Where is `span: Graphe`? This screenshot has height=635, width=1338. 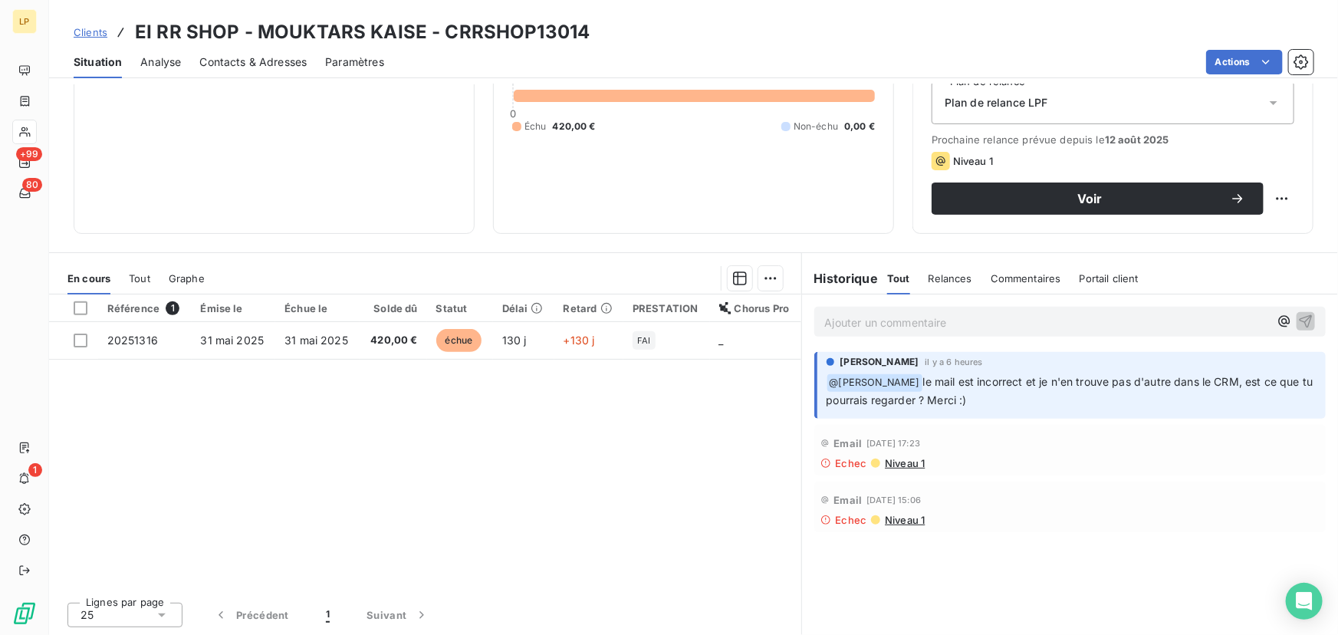 span: Graphe is located at coordinates (186, 278).